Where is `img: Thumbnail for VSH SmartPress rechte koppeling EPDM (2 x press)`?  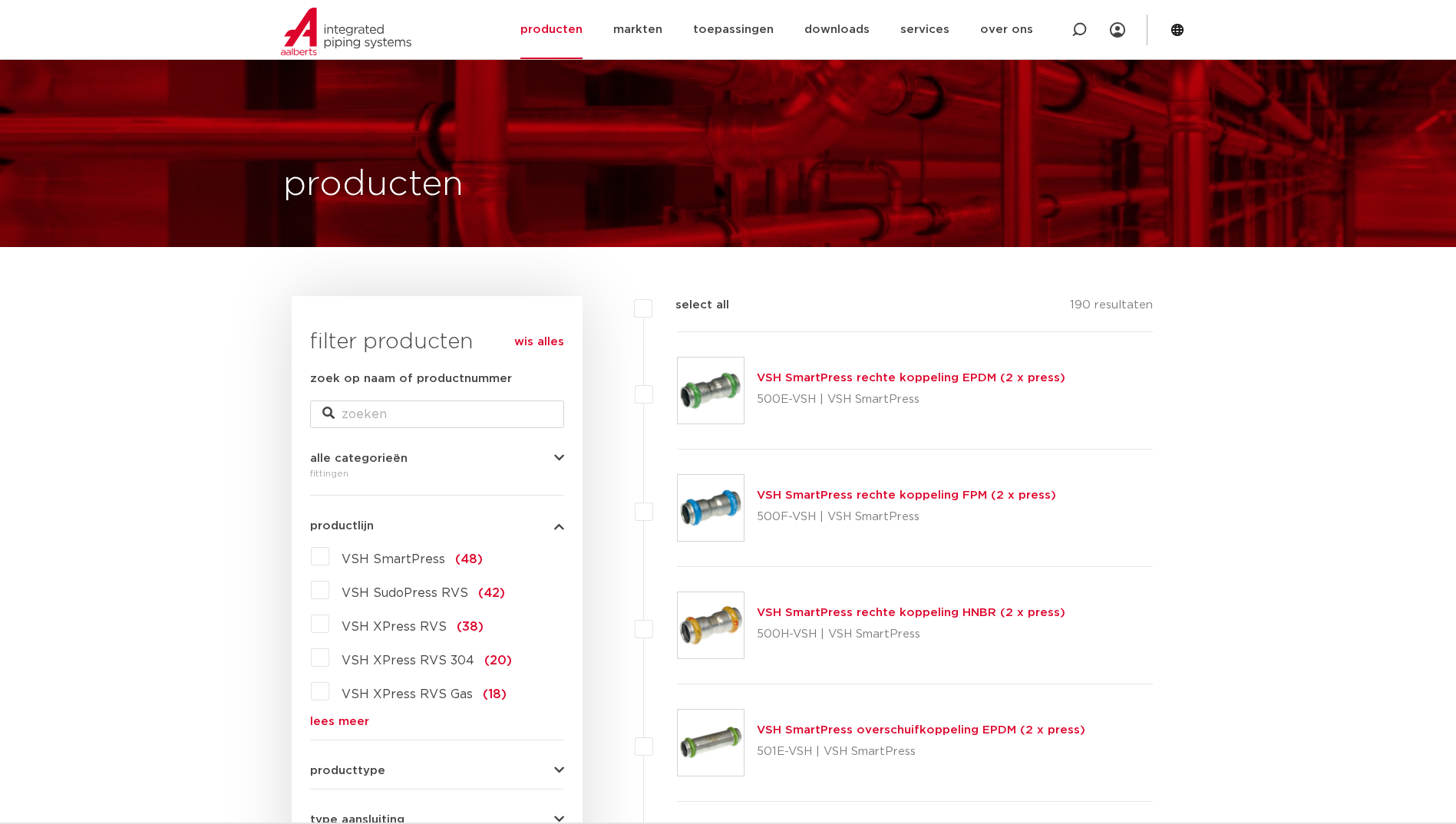
img: Thumbnail for VSH SmartPress rechte koppeling EPDM (2 x press) is located at coordinates (711, 391).